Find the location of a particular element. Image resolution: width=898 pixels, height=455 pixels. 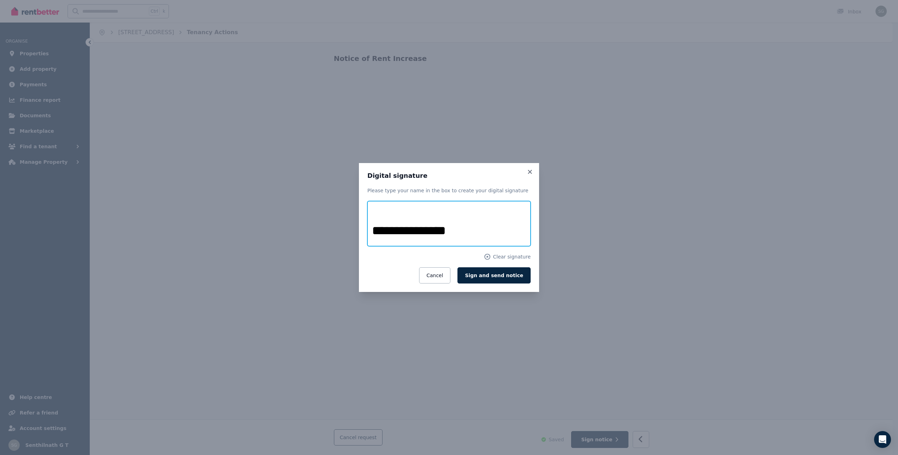

div: Open Intercom Messenger is located at coordinates (883, 439).